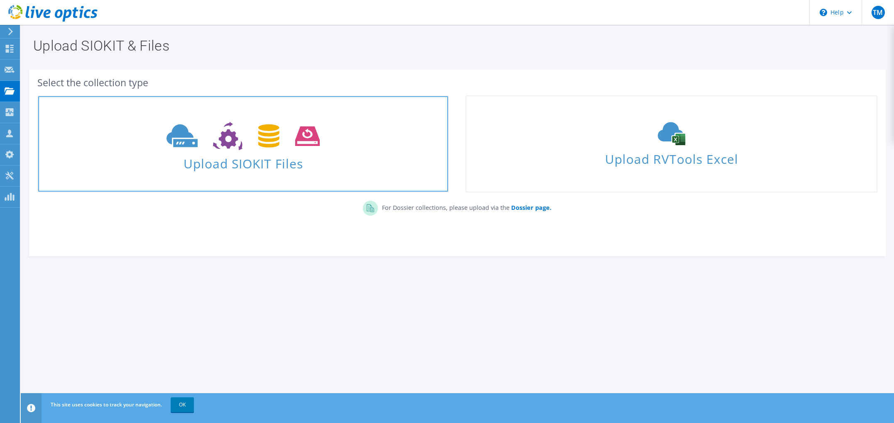 The image size is (894, 423). Describe the element at coordinates (671, 157) in the screenshot. I see `span: Upload RVTools Excel` at that location.